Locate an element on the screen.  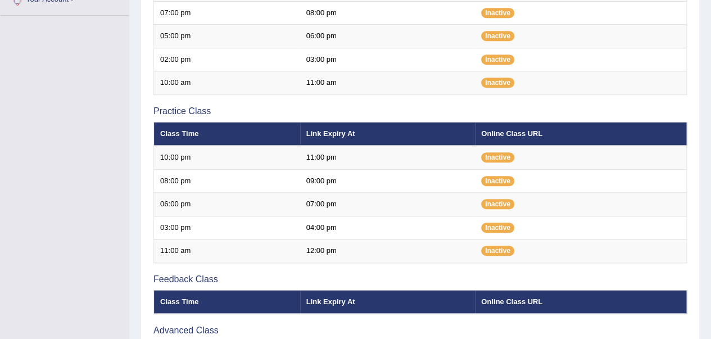
h3: Feedback Class is located at coordinates (420, 279).